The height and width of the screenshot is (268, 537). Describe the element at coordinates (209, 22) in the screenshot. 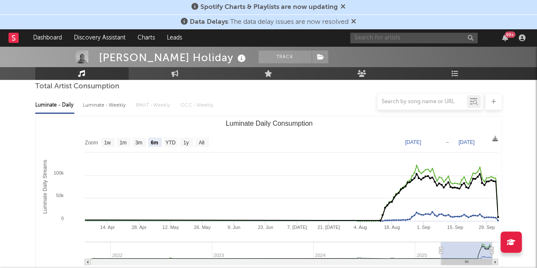

I see `span: Data Delays` at that location.